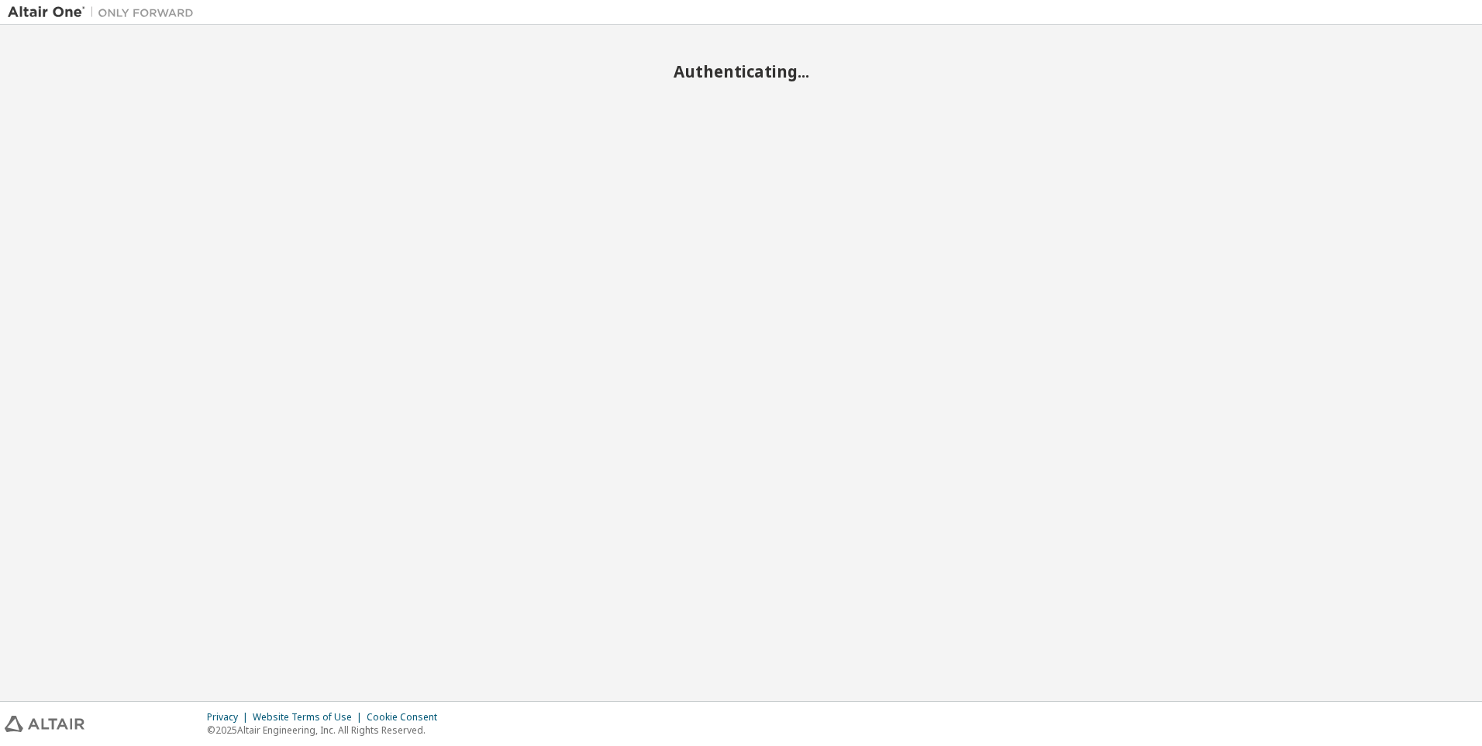 The width and height of the screenshot is (1482, 746). I want to click on div: Privacy, so click(229, 717).